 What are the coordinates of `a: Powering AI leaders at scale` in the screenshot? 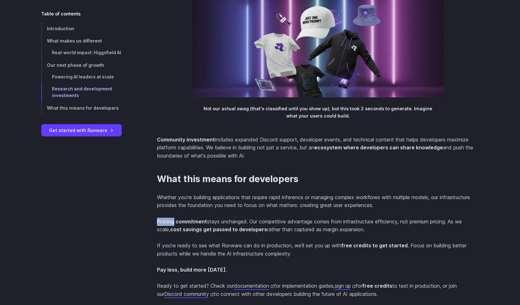 It's located at (89, 77).